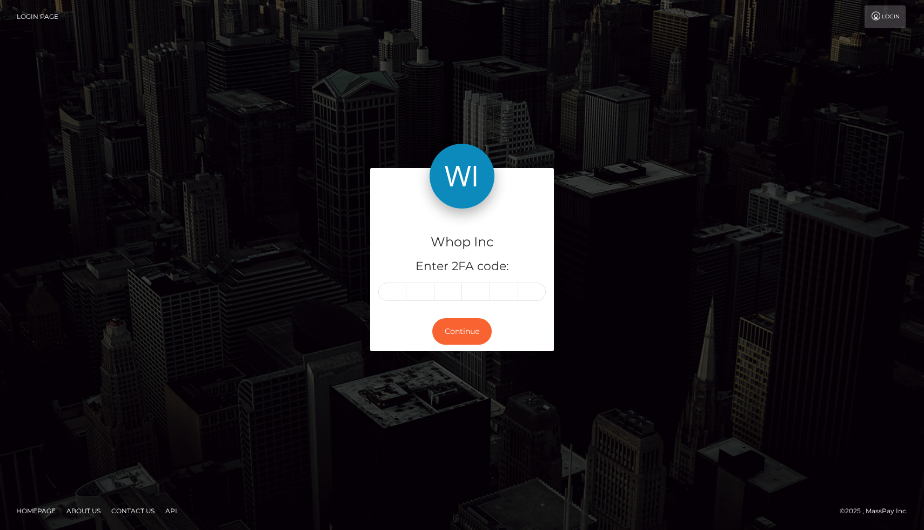 This screenshot has width=924, height=530. Describe the element at coordinates (462, 331) in the screenshot. I see `button: Continue` at that location.